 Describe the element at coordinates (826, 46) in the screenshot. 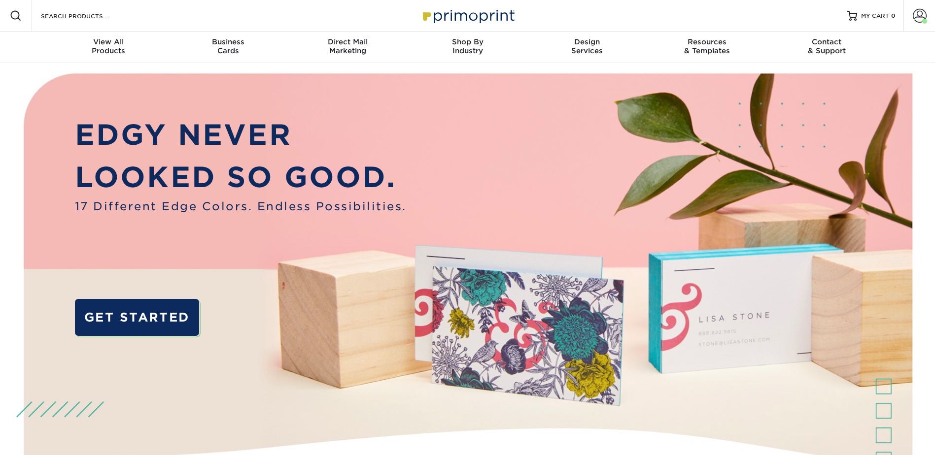

I see `div: & Support` at that location.